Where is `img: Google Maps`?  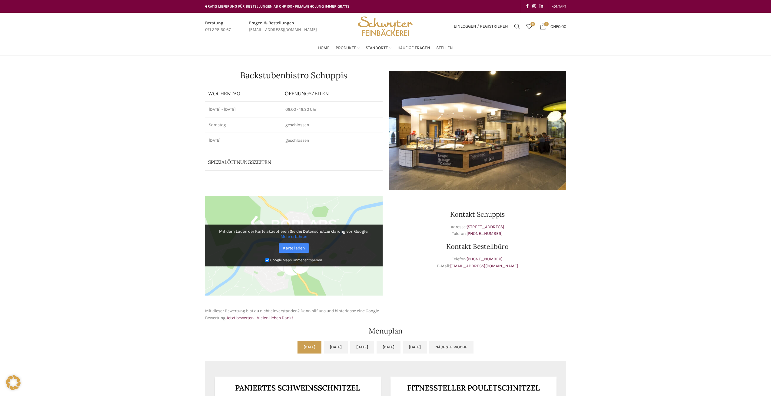
img: Google Maps is located at coordinates (294, 246).